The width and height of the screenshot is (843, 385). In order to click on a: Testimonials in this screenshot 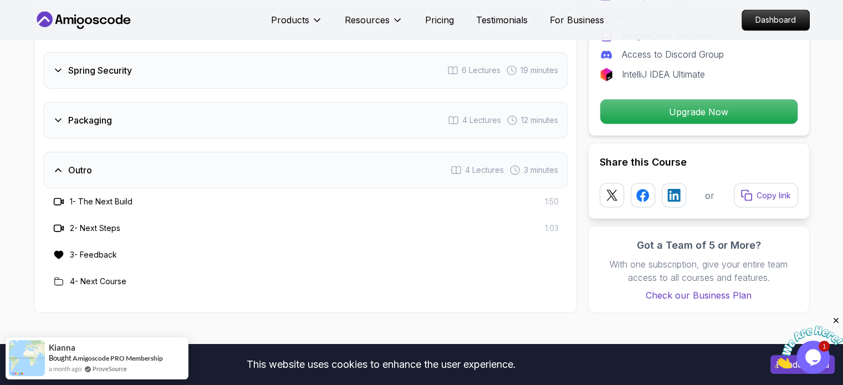, I will do `click(501, 20)`.